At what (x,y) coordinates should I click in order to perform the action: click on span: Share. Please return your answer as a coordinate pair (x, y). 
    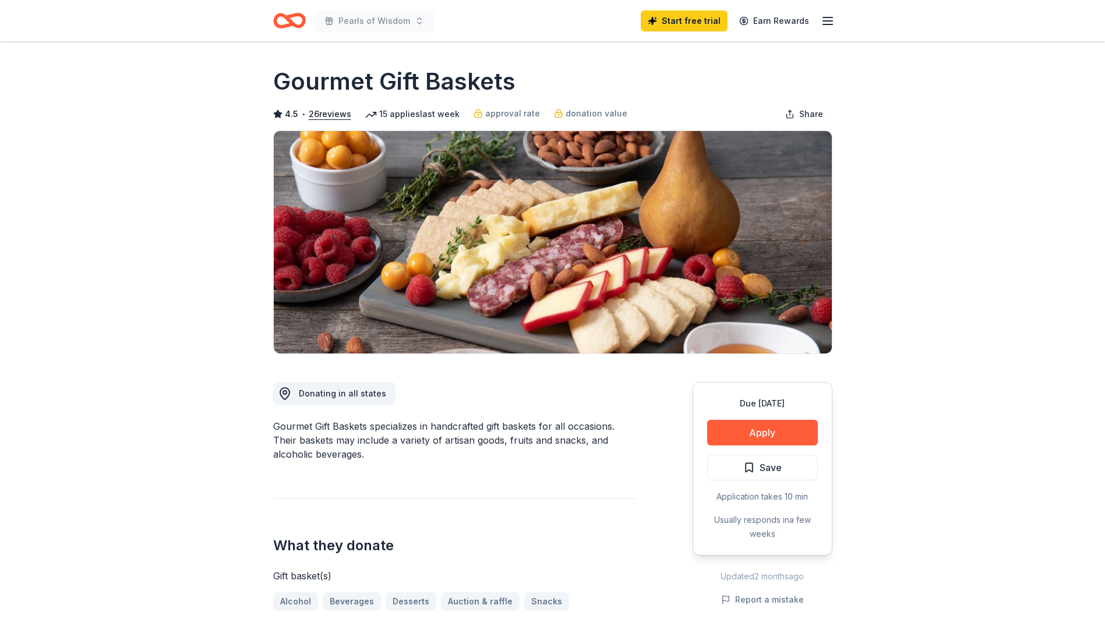
    Looking at the image, I should click on (811, 114).